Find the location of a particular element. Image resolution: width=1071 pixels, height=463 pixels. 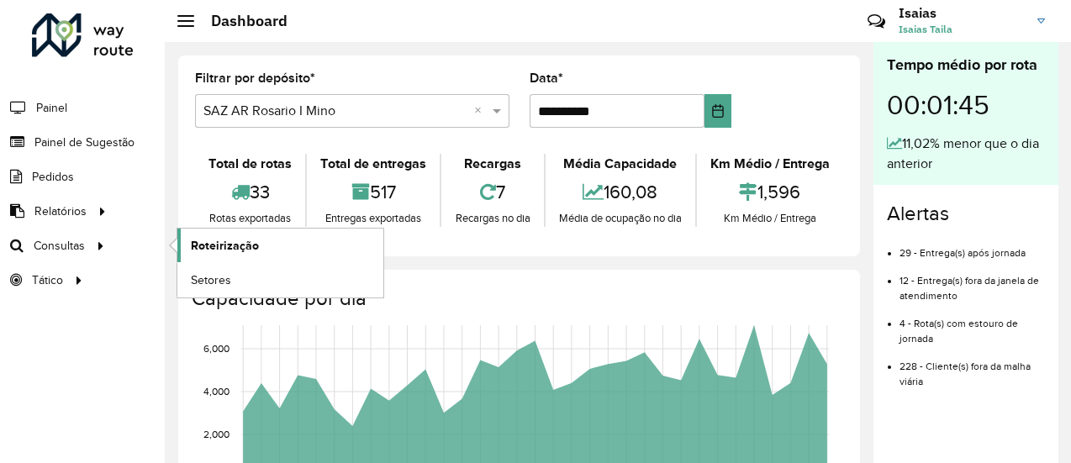

div: Média de ocupação no dia is located at coordinates (620, 219).